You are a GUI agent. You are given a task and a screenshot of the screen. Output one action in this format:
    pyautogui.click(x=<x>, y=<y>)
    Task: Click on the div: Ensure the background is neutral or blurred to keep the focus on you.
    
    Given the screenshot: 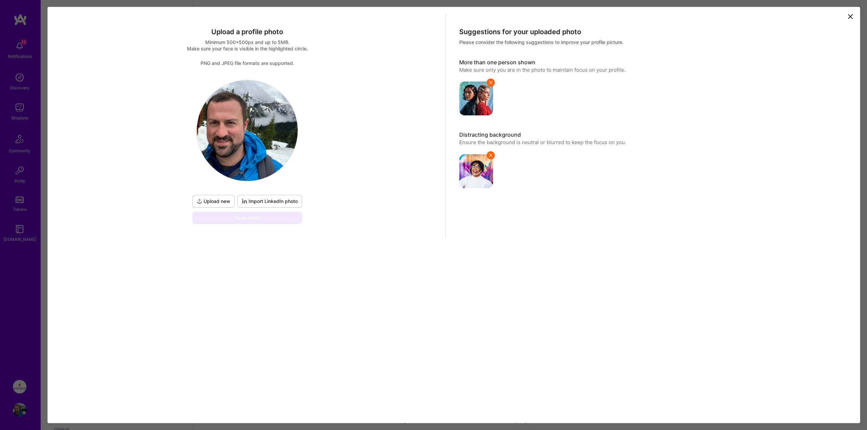 What is the action you would take?
    pyautogui.click(x=652, y=142)
    